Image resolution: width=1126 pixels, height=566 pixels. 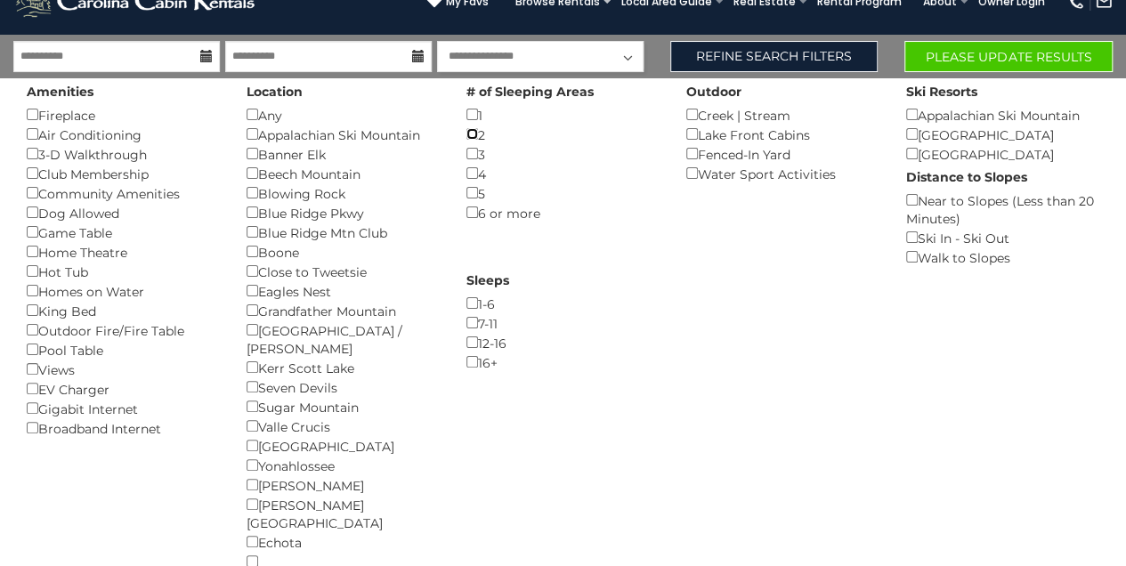 I want to click on div: Walk to Slopes, so click(x=1002, y=257).